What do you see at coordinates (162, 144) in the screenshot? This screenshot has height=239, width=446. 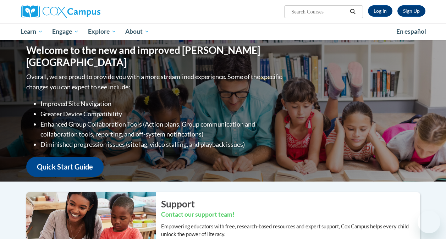 I see `li: Diminished progression issues (site lag, video stalling, and playback issues)` at bounding box center [162, 144].